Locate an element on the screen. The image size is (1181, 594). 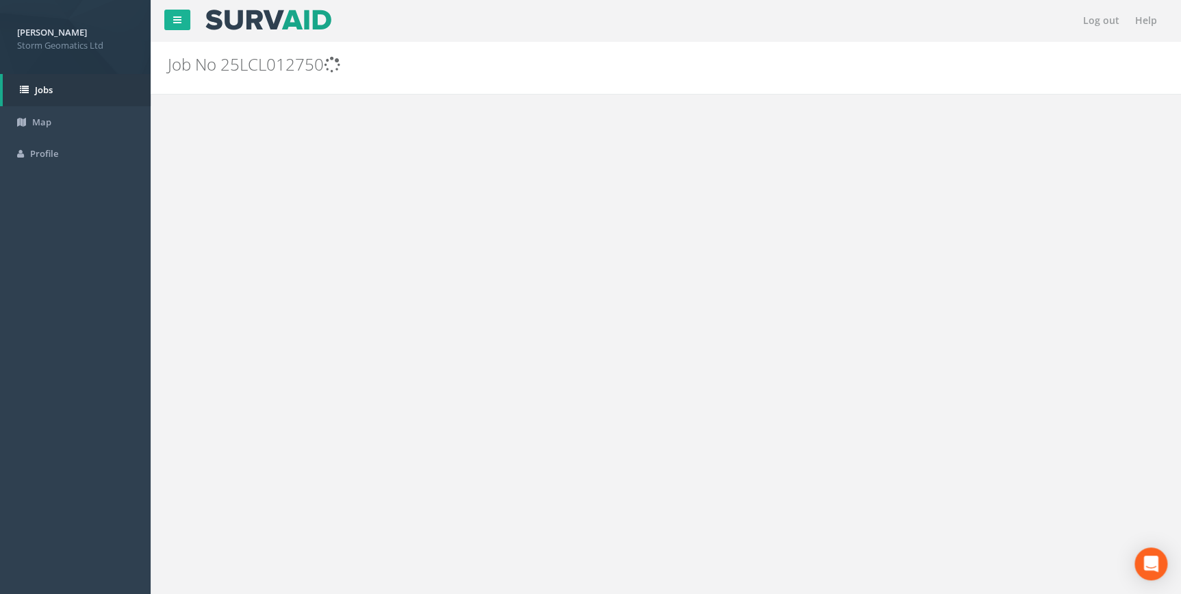
span: Map is located at coordinates (42, 122).